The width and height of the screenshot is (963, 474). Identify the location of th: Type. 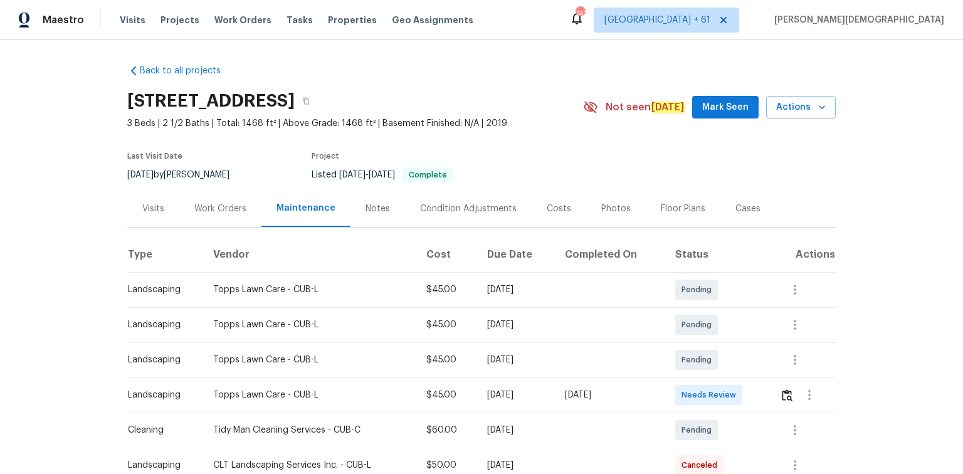
(165, 255).